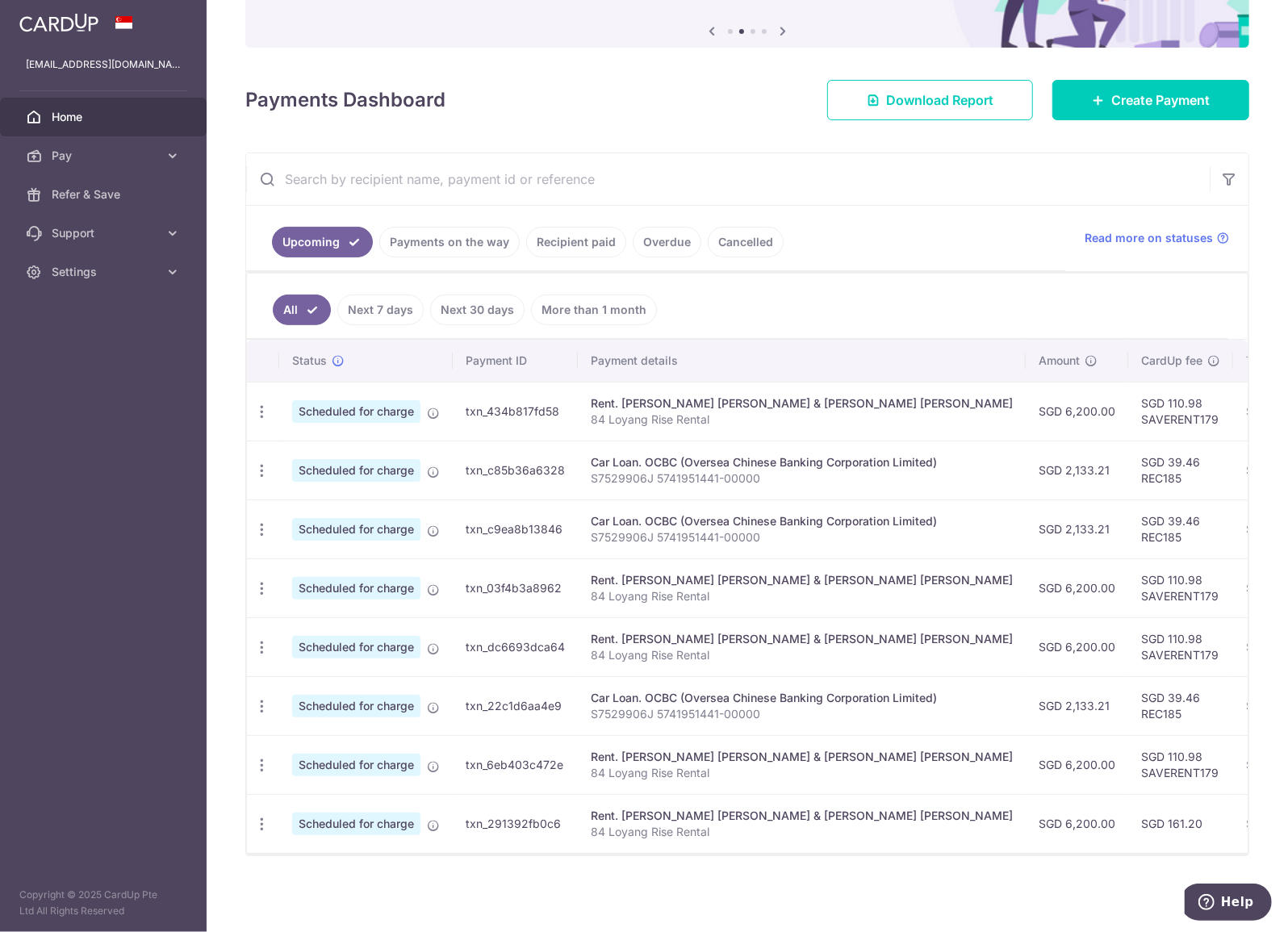 This screenshot has height=932, width=1288. I want to click on span: Refer & Save, so click(105, 194).